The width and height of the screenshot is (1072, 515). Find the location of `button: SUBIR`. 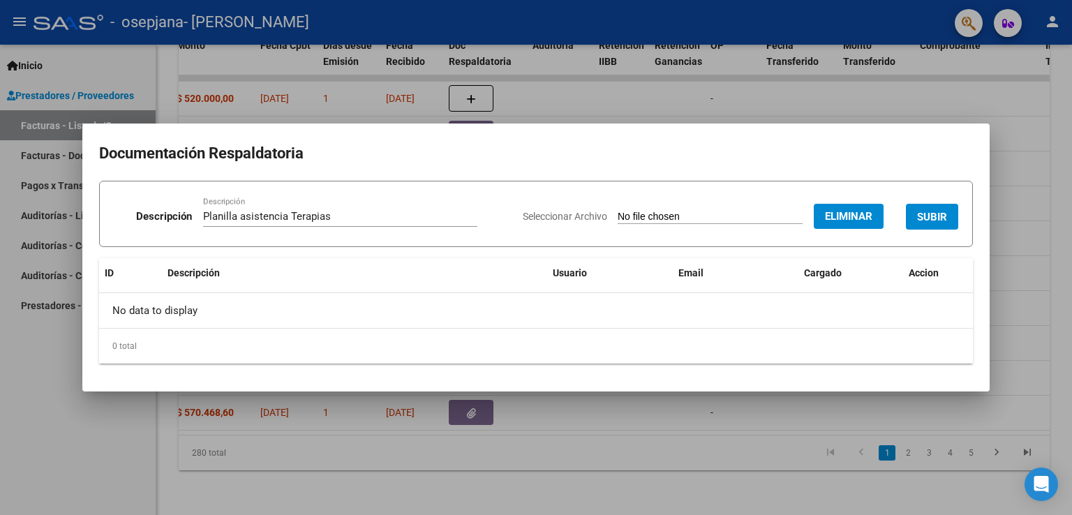

button: SUBIR is located at coordinates (932, 216).